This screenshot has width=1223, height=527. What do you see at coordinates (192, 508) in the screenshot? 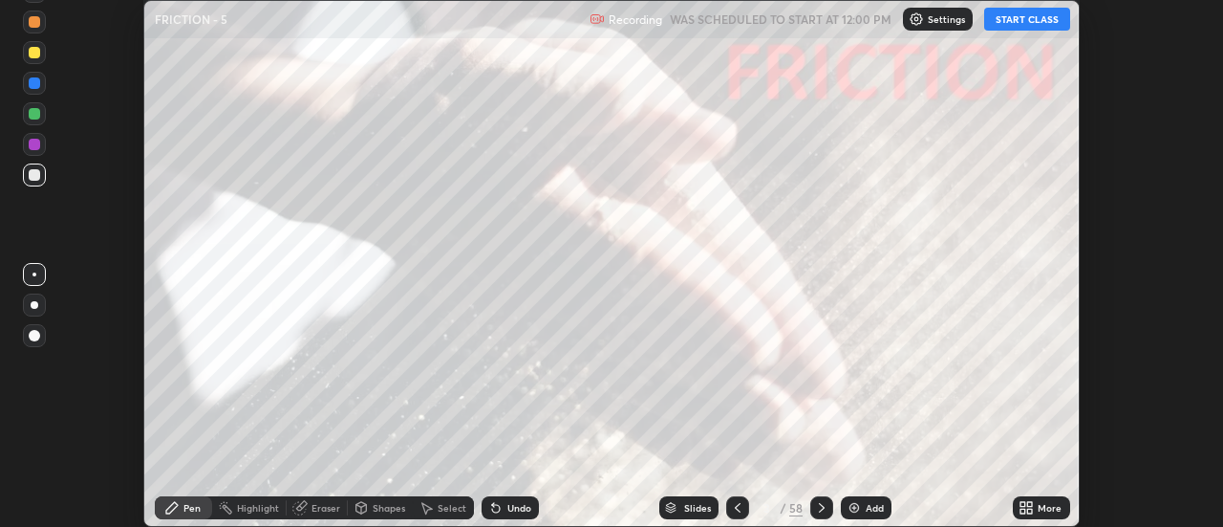
I see `div: Pen` at bounding box center [192, 508].